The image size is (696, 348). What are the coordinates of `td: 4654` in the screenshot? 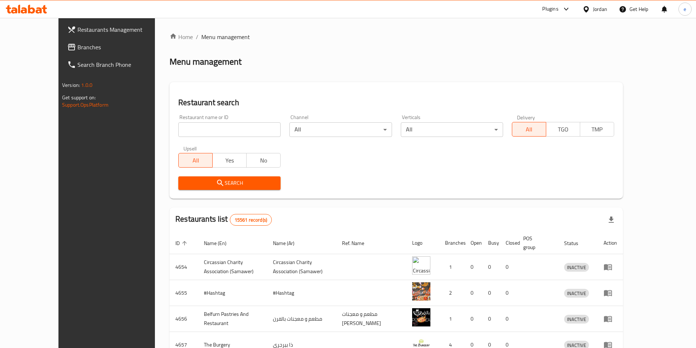 It's located at (184, 267).